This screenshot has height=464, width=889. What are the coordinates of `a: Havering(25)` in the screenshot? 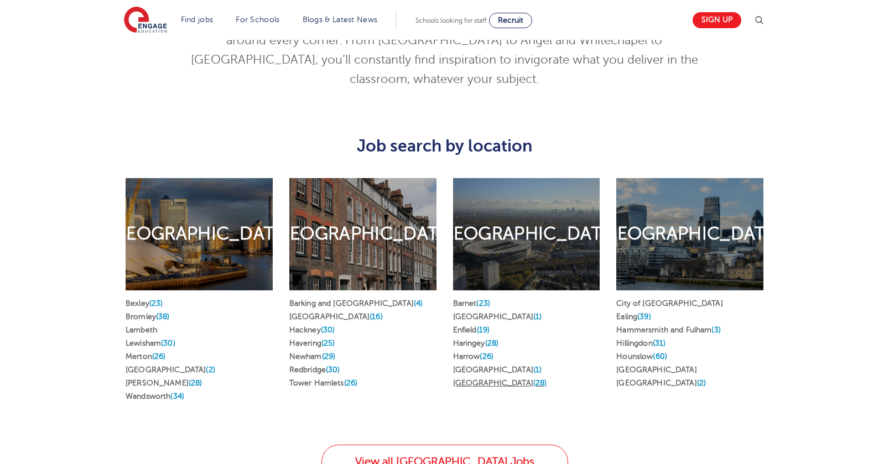 It's located at (312, 343).